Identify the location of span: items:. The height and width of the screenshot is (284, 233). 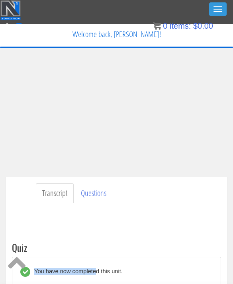
(180, 26).